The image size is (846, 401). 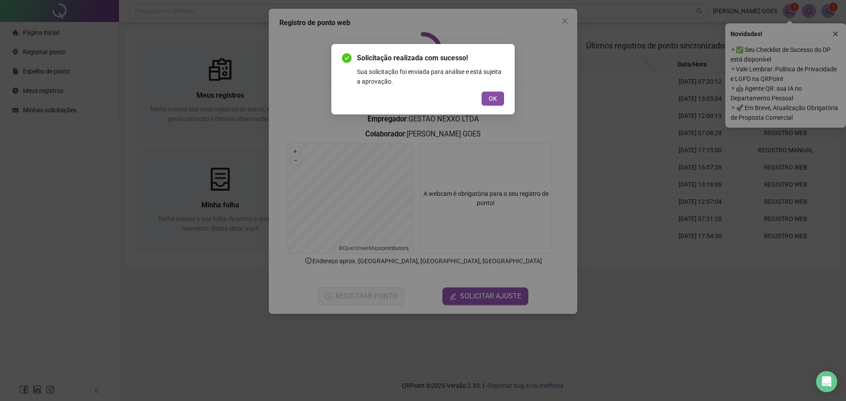 What do you see at coordinates (430, 58) in the screenshot?
I see `span: Solicitação realizada com sucesso!` at bounding box center [430, 58].